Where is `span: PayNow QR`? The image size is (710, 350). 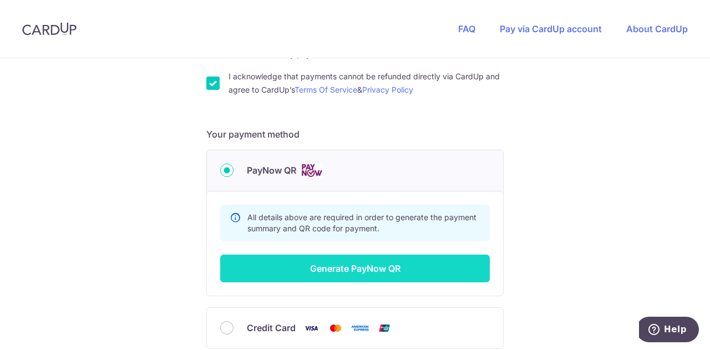
span: PayNow QR is located at coordinates (271, 170).